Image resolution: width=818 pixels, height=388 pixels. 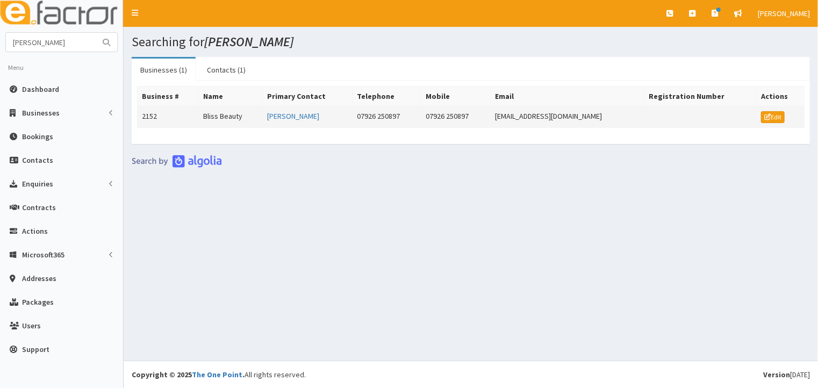 What do you see at coordinates (777, 375) in the screenshot?
I see `b: Version` at bounding box center [777, 375].